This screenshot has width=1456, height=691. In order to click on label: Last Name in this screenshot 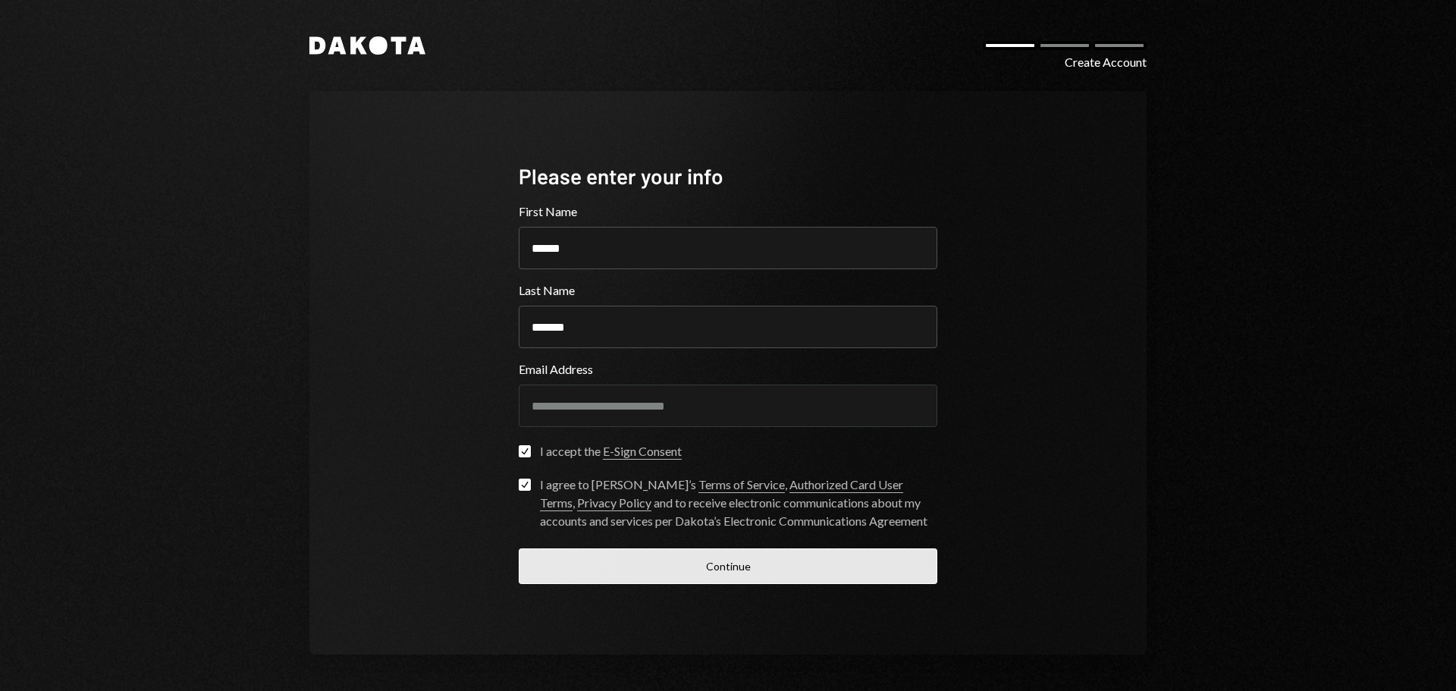, I will do `click(728, 290)`.